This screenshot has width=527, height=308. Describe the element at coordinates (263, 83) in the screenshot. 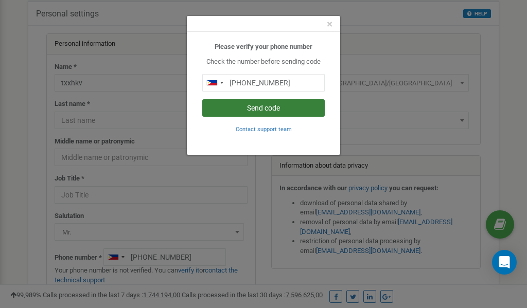

I see `input: 0905 123 4567` at that location.